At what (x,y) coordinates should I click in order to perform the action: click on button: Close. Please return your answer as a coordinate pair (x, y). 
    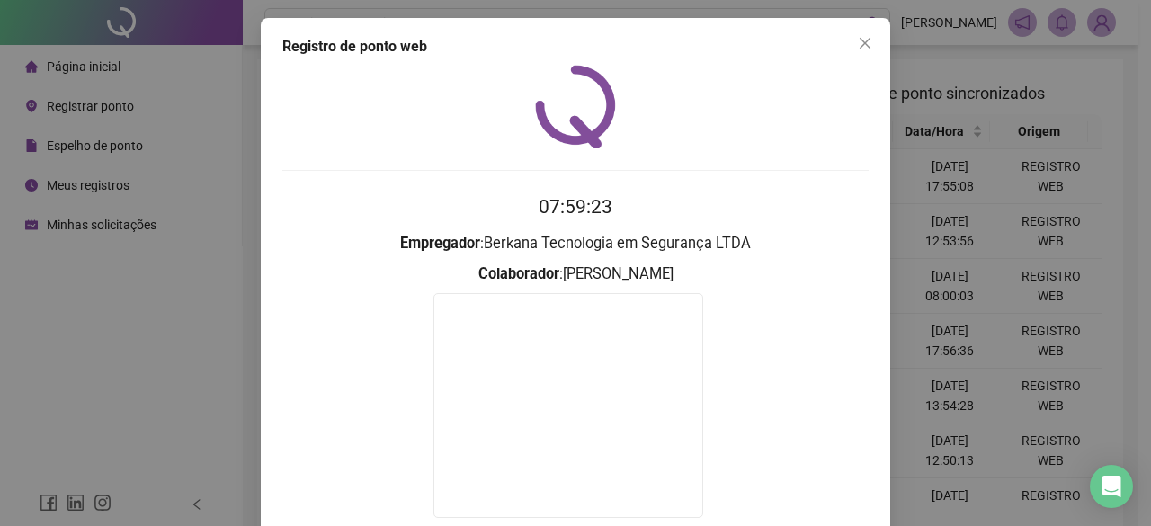
    Looking at the image, I should click on (865, 43).